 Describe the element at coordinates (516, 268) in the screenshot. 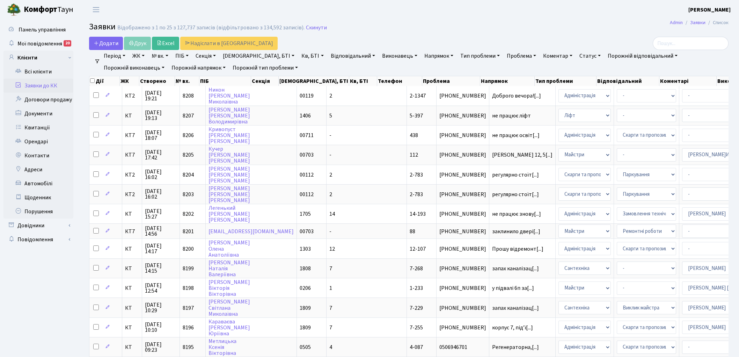

I see `span: запах каналізац[...]` at that location.